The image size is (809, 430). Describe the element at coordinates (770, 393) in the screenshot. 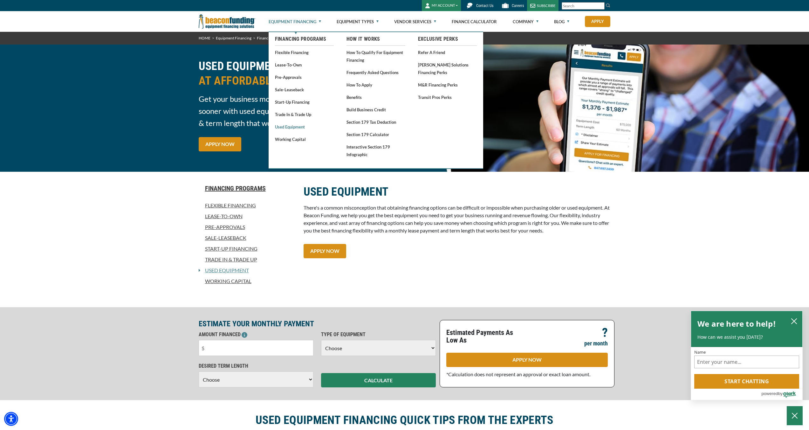

I see `span: powered` at that location.